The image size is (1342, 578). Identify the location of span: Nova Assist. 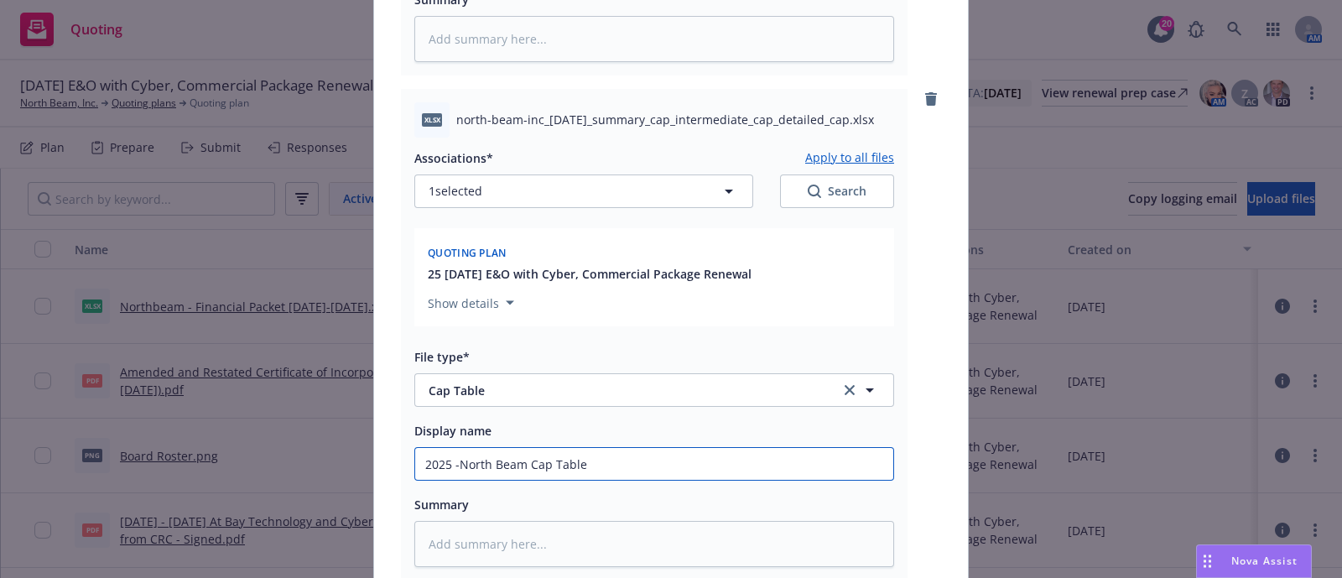
(1264, 560).